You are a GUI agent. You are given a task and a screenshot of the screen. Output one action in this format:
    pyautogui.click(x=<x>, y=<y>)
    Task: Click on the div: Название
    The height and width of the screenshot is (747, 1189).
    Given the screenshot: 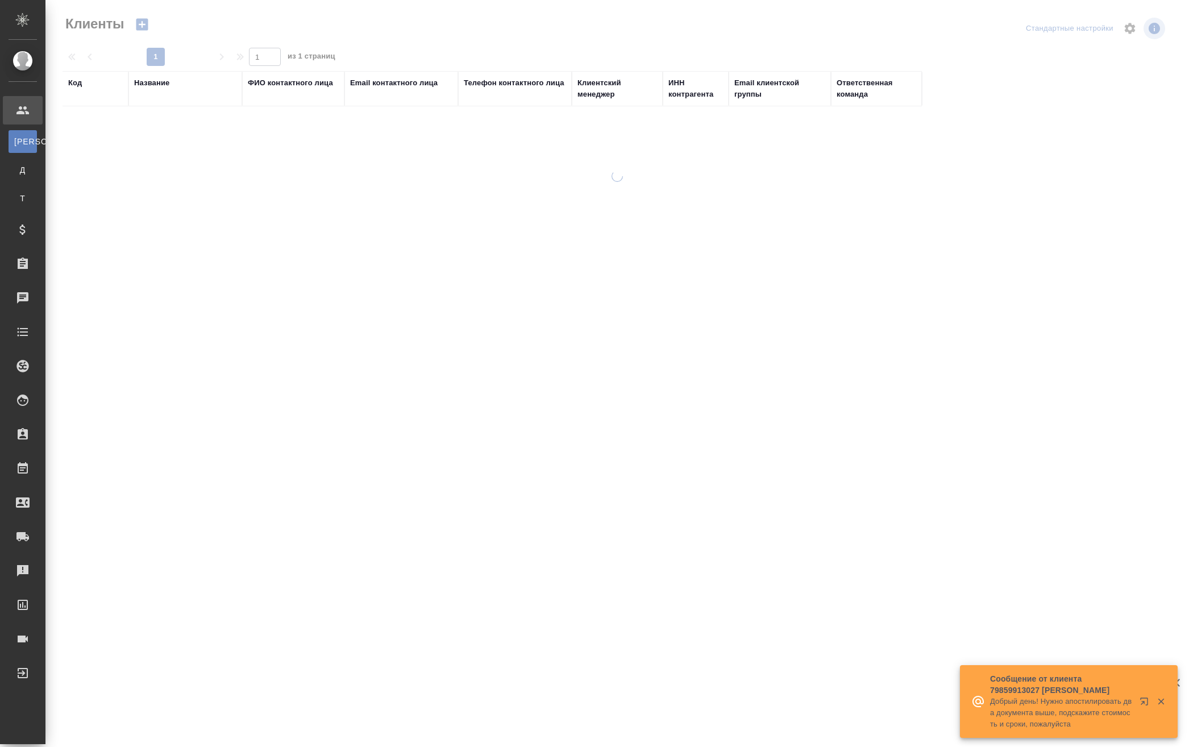 What is the action you would take?
    pyautogui.click(x=152, y=83)
    